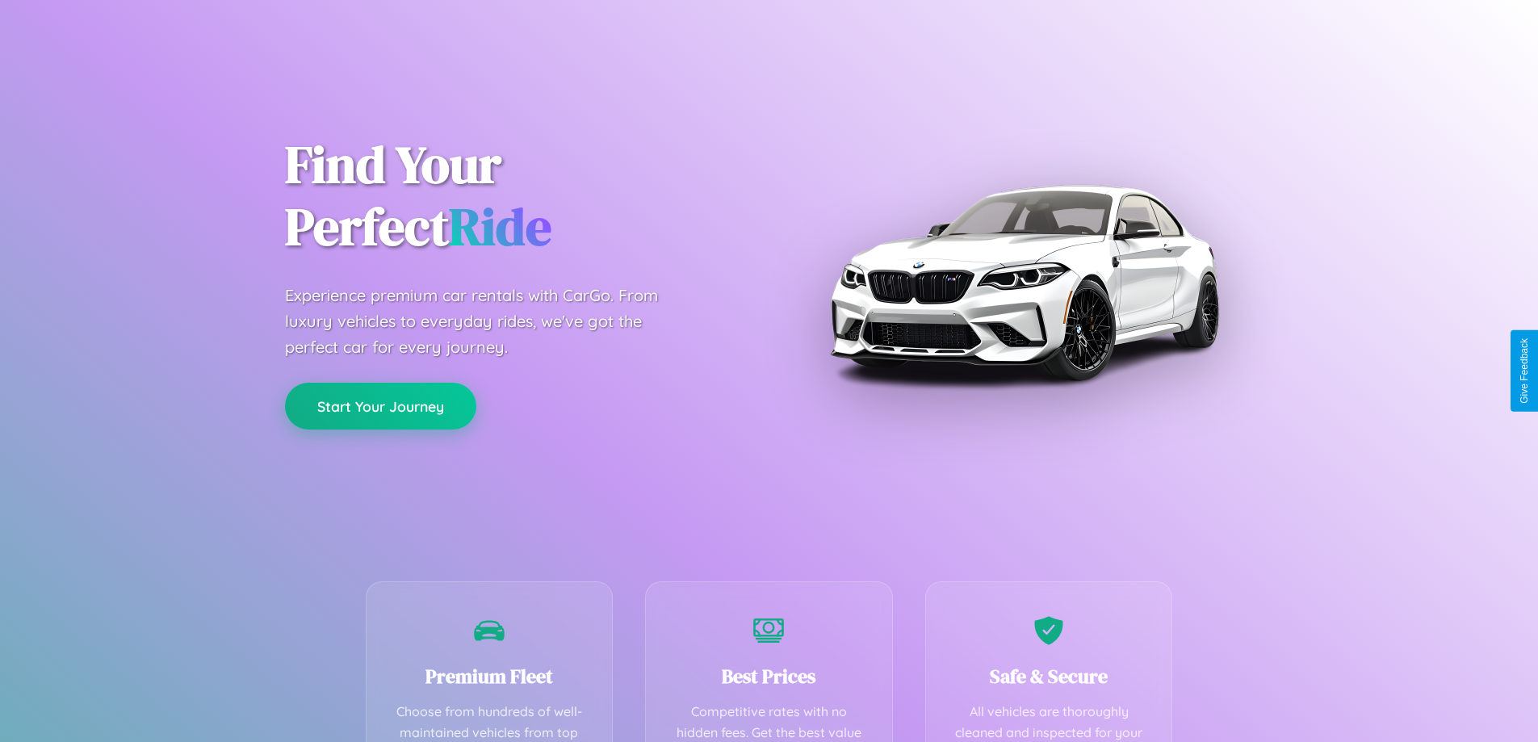 This screenshot has height=742, width=1538. What do you see at coordinates (515, 196) in the screenshot?
I see `h1: Find Your Perfect` at bounding box center [515, 196].